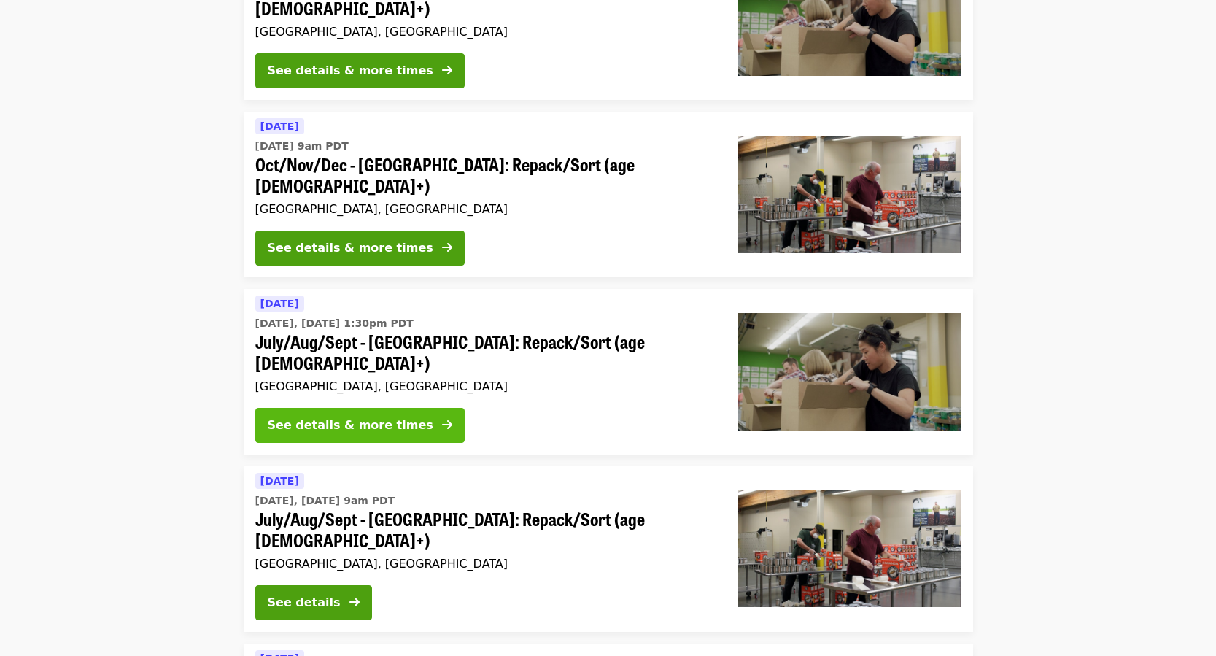 This screenshot has width=1216, height=656. What do you see at coordinates (304, 603) in the screenshot?
I see `div: See details` at bounding box center [304, 603].